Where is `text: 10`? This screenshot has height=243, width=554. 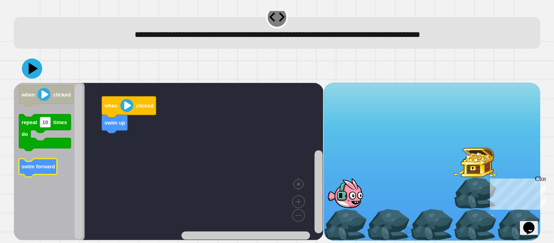
text: 10 is located at coordinates (45, 122).